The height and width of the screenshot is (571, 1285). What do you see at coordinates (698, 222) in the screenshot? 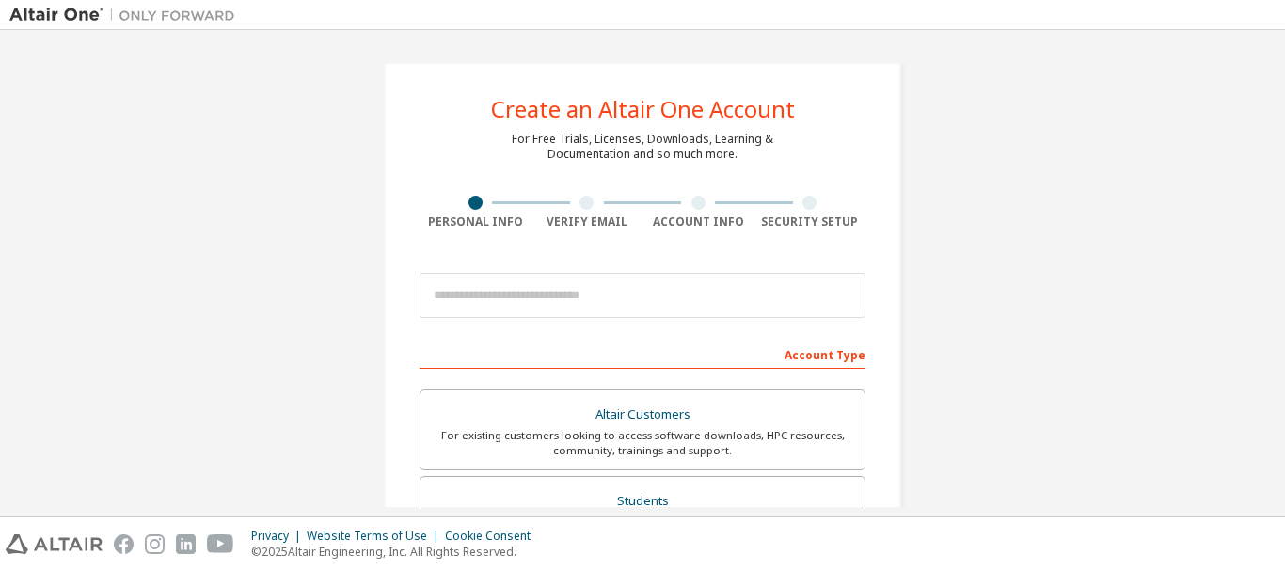
I see `div: Account Info` at bounding box center [698, 222].